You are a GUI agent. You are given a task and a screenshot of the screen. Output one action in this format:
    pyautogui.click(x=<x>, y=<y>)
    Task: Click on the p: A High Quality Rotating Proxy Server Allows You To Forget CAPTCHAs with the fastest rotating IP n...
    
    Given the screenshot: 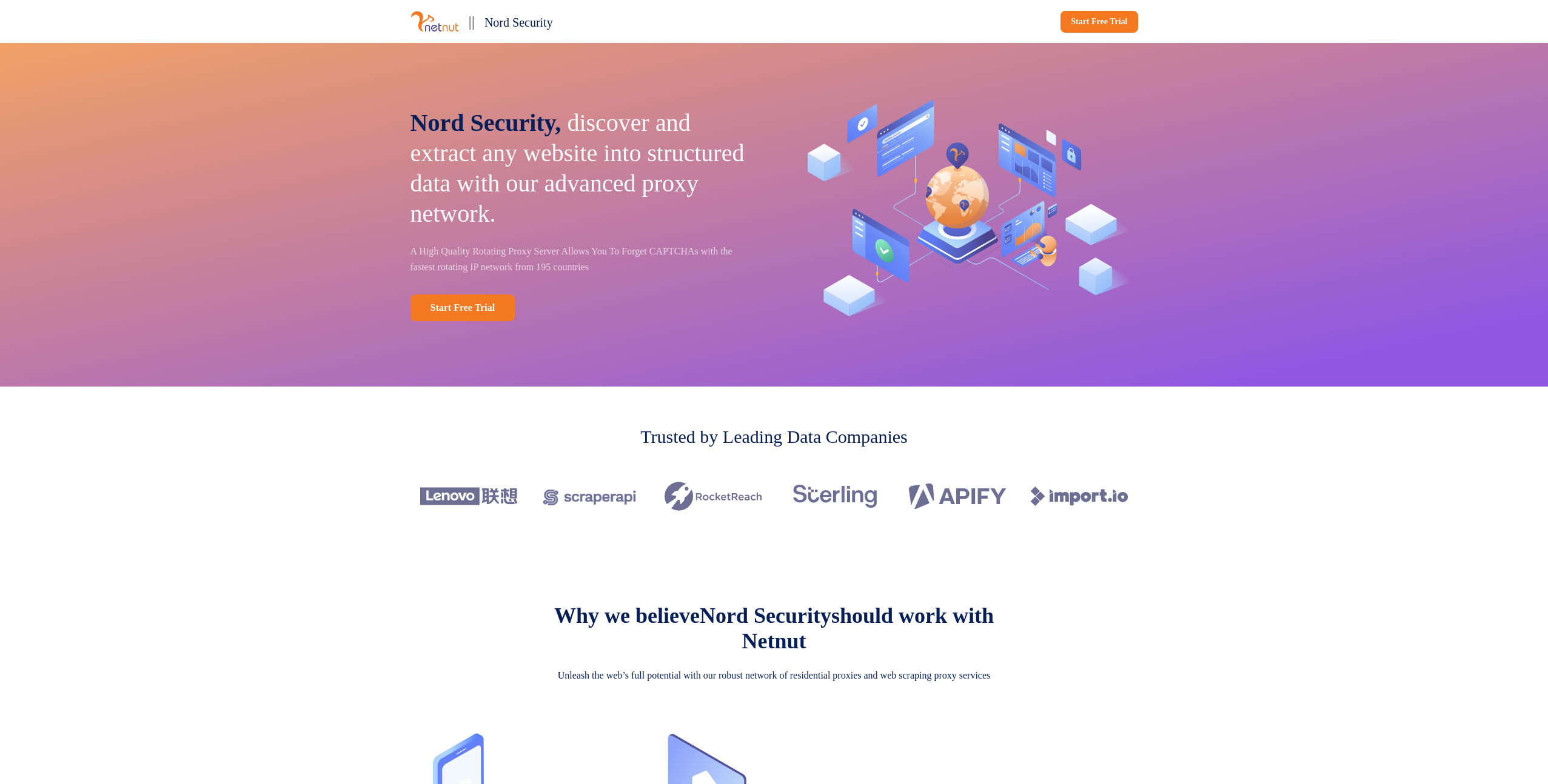 What is the action you would take?
    pyautogui.click(x=584, y=260)
    